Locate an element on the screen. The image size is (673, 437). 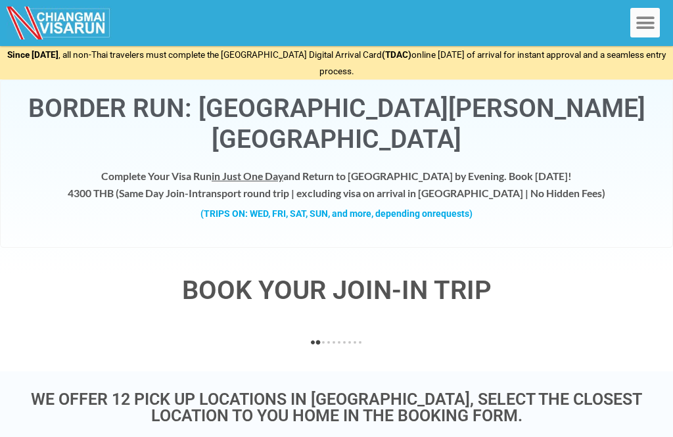
h4: BOOK YOUR JOIN-IN TRIP is located at coordinates (337, 291).